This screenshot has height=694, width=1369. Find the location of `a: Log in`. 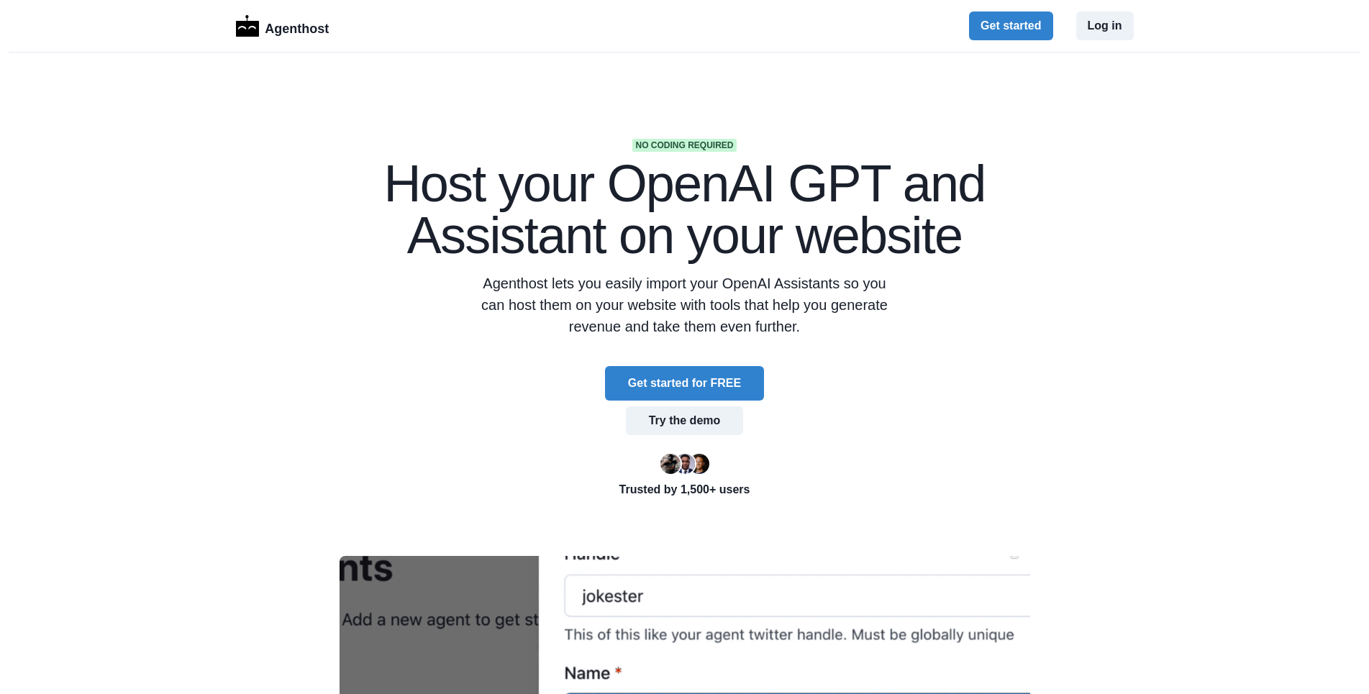

a: Log in is located at coordinates (1105, 26).